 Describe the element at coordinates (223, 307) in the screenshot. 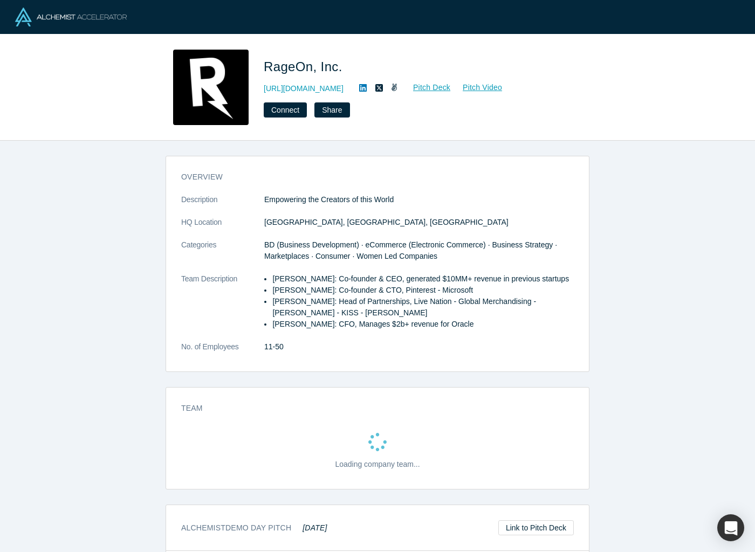

I see `dt: Team Description` at that location.